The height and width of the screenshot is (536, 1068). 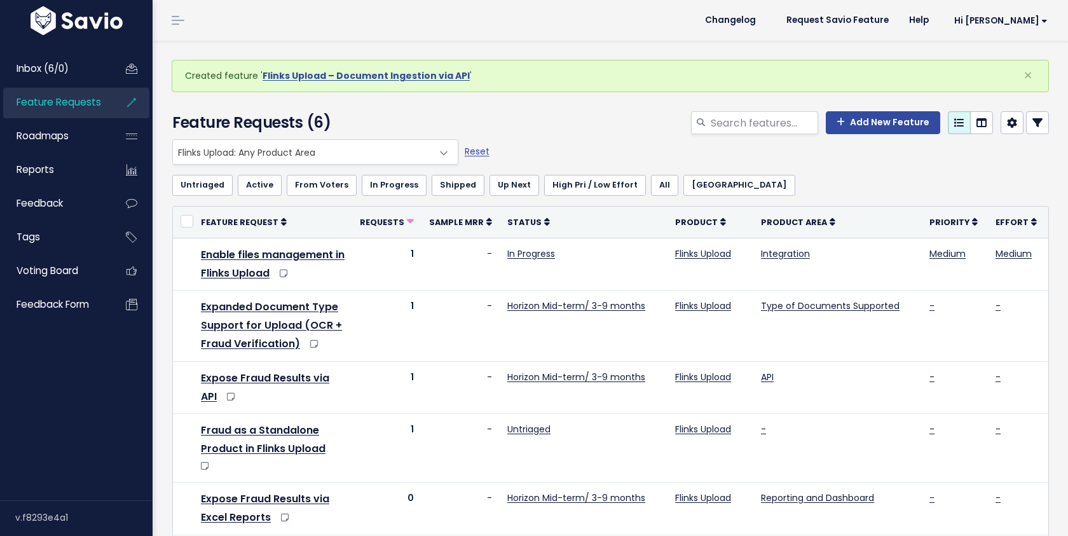 I want to click on a: Shipped, so click(x=458, y=185).